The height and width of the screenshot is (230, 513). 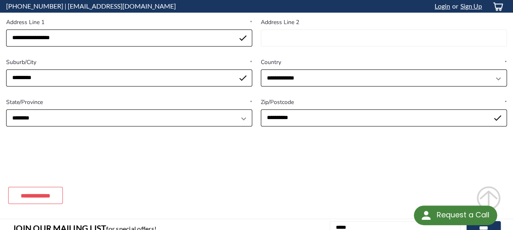 I want to click on div: Scroll Back to Top, so click(x=488, y=198).